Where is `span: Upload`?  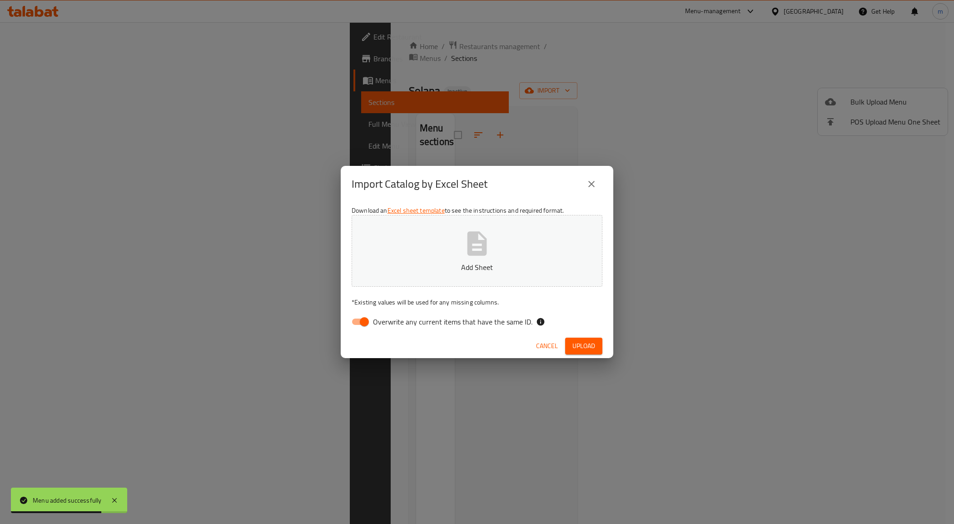 span: Upload is located at coordinates (584, 346).